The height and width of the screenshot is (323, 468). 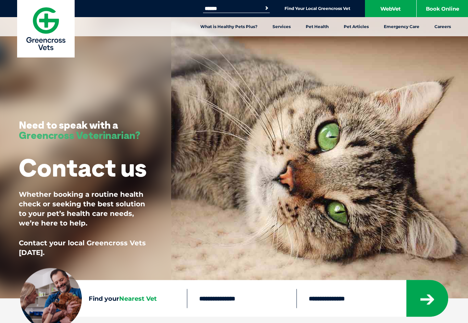 I want to click on a: Find Your Local Greencross Vet, so click(x=317, y=9).